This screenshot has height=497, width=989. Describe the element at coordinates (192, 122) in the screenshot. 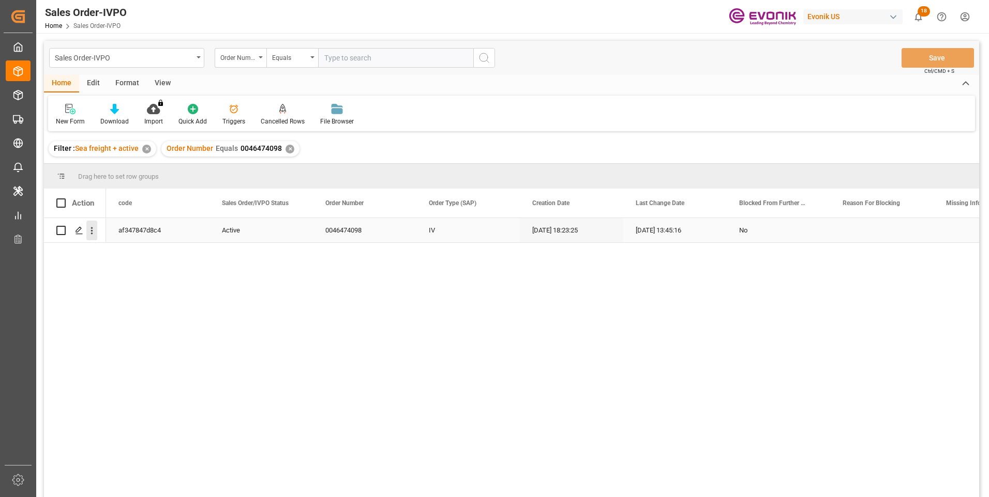

I see `div: Quick Add` at that location.